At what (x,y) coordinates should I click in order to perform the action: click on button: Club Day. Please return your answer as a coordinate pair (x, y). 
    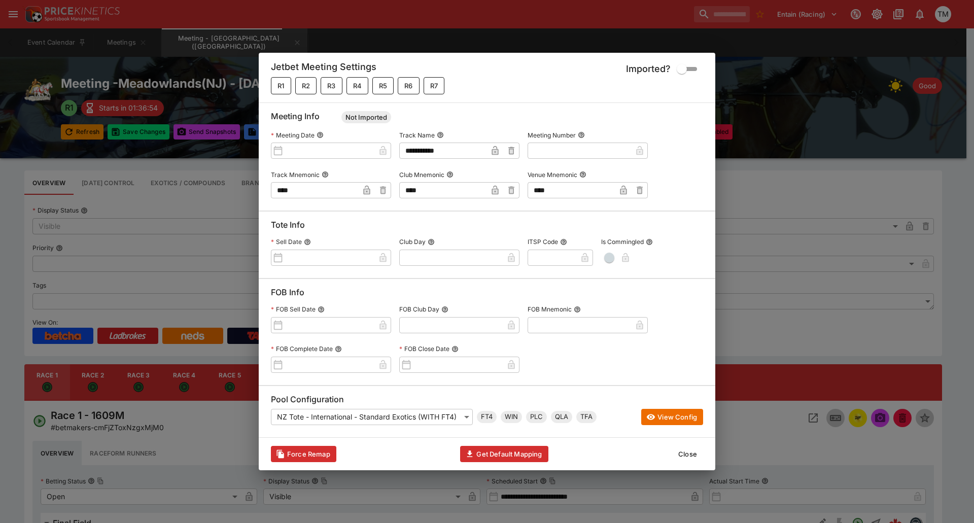
    Looking at the image, I should click on (431, 242).